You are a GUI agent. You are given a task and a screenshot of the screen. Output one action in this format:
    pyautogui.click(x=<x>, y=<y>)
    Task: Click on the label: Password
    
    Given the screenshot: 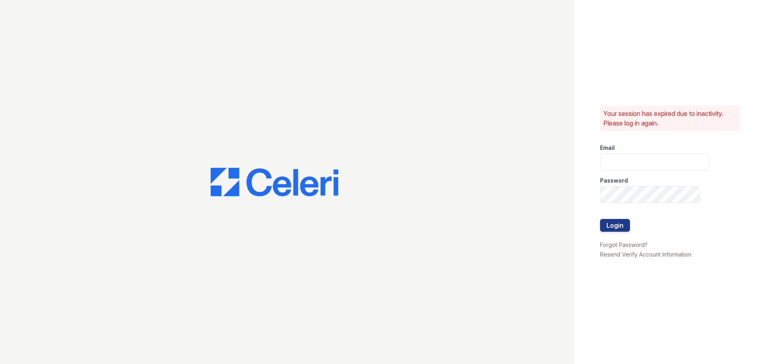 What is the action you would take?
    pyautogui.click(x=614, y=180)
    